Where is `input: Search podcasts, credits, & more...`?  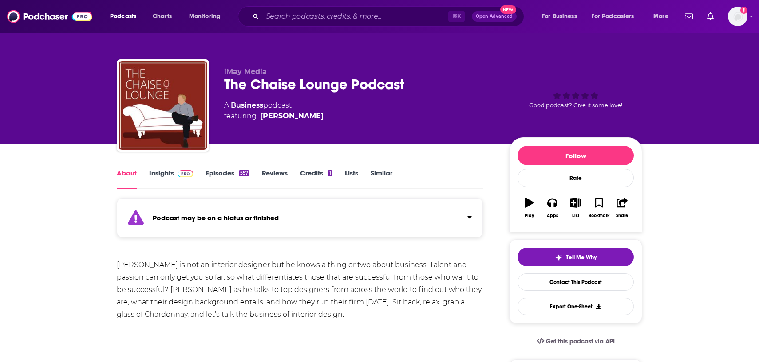 input: Search podcasts, credits, & more... is located at coordinates (355, 16).